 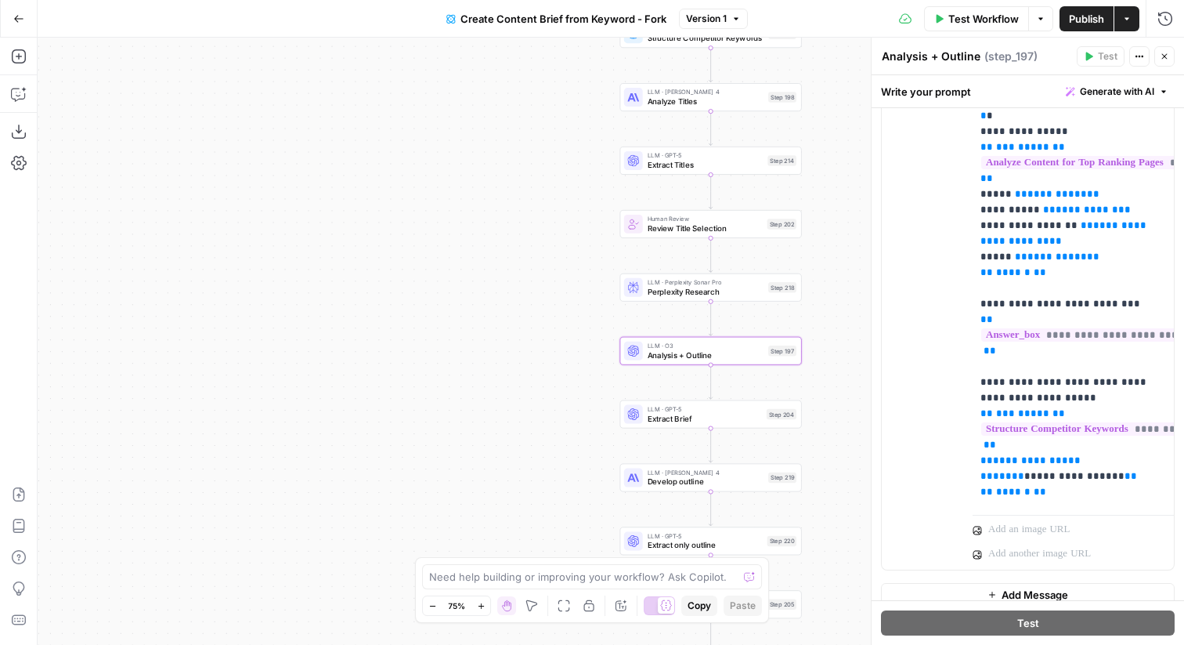 What do you see at coordinates (711, 351) in the screenshot?
I see `div: LLM · O3Analysis + OutlineStep 197` at bounding box center [711, 351].